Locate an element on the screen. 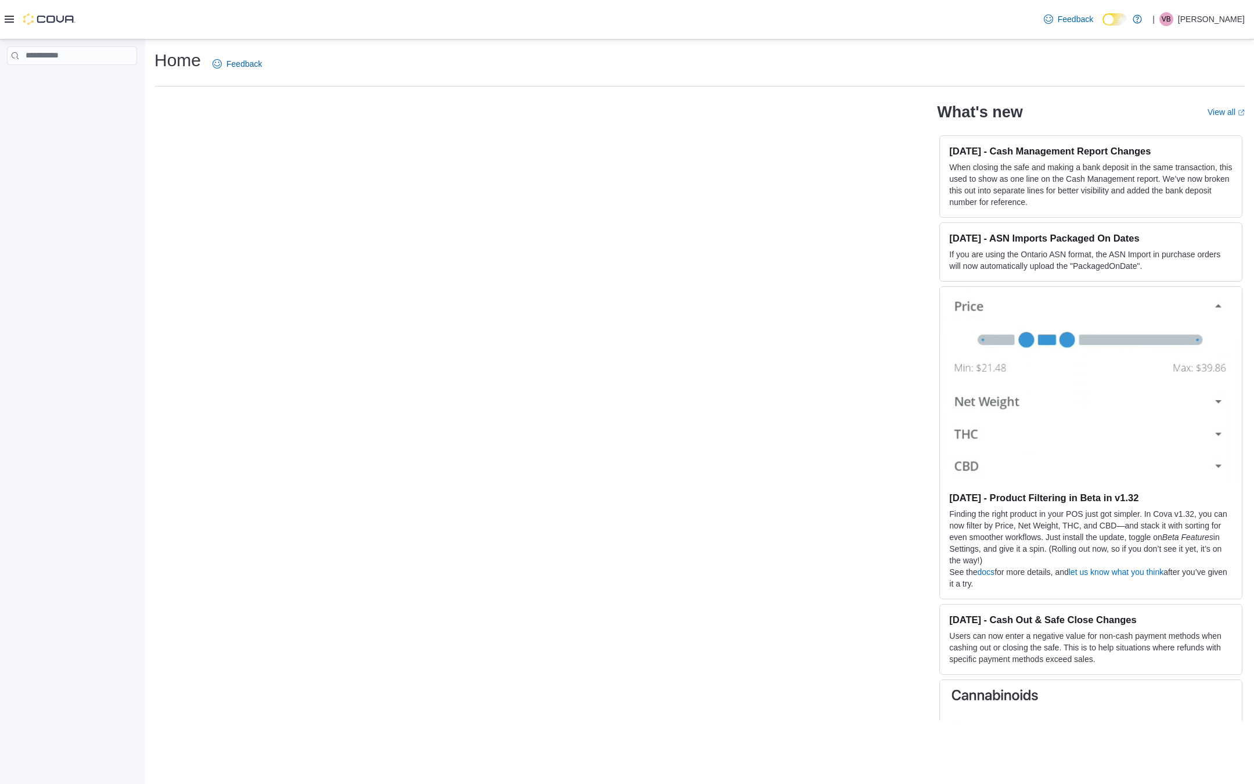  p: Users can now enter a negative value for non-cash payment methods when cashing out or closing the... is located at coordinates (1091, 648).